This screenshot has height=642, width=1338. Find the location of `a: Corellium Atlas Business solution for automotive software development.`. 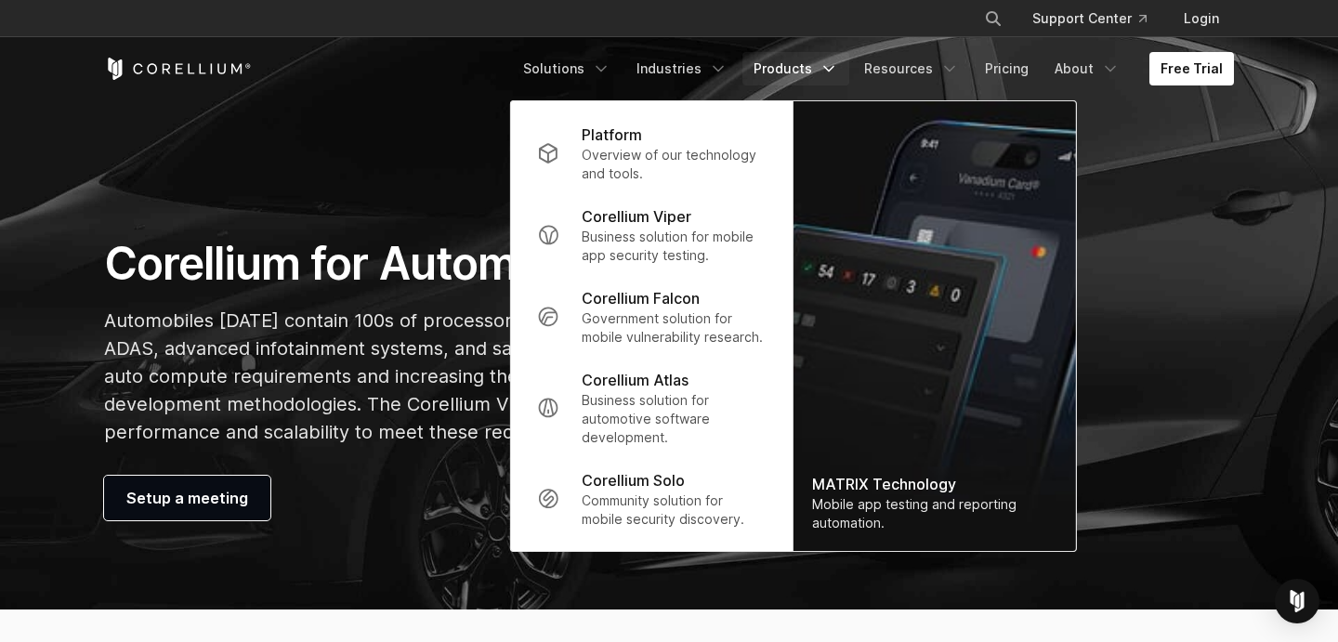

a: Corellium Atlas Business solution for automotive software development. is located at coordinates (651, 408).